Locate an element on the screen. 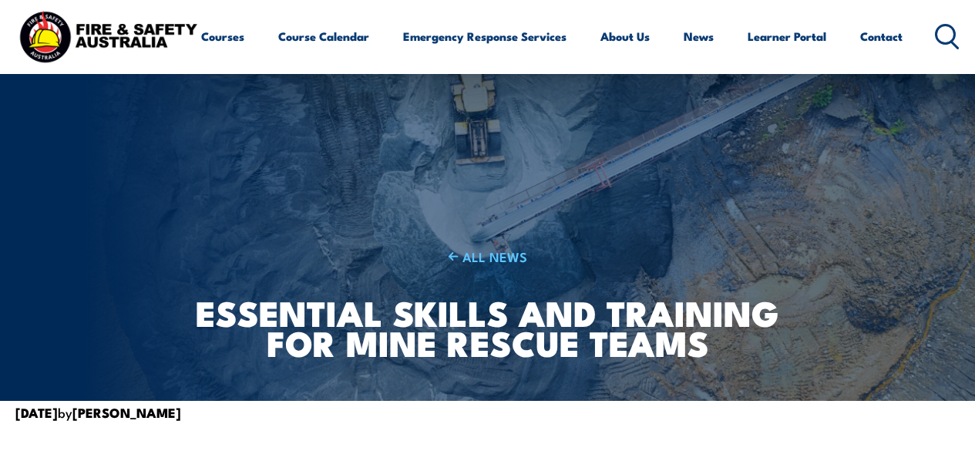 Image resolution: width=975 pixels, height=451 pixels. a: Emergency Response Services is located at coordinates (485, 36).